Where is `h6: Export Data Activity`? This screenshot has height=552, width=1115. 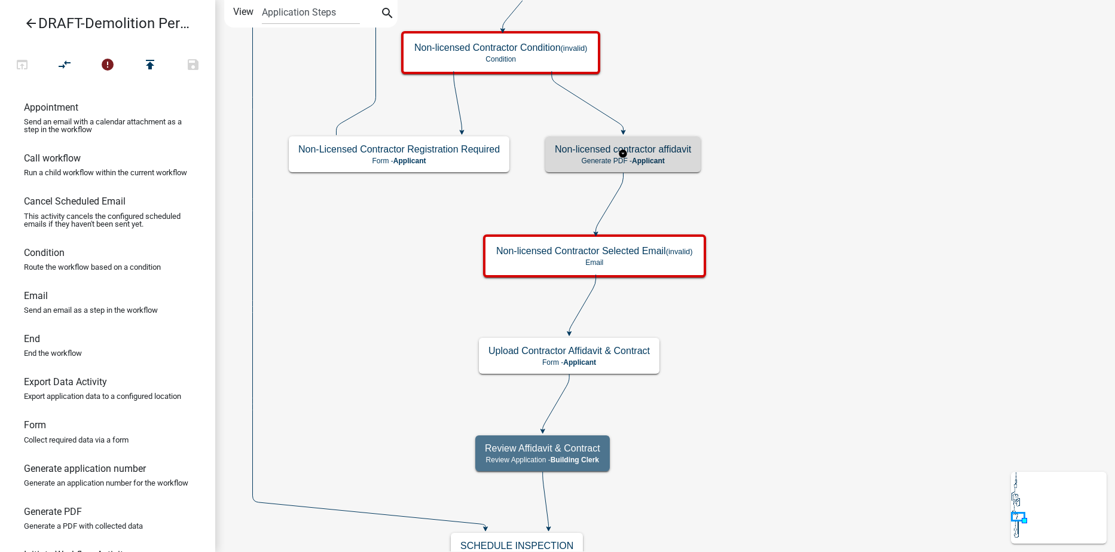 h6: Export Data Activity is located at coordinates (65, 381).